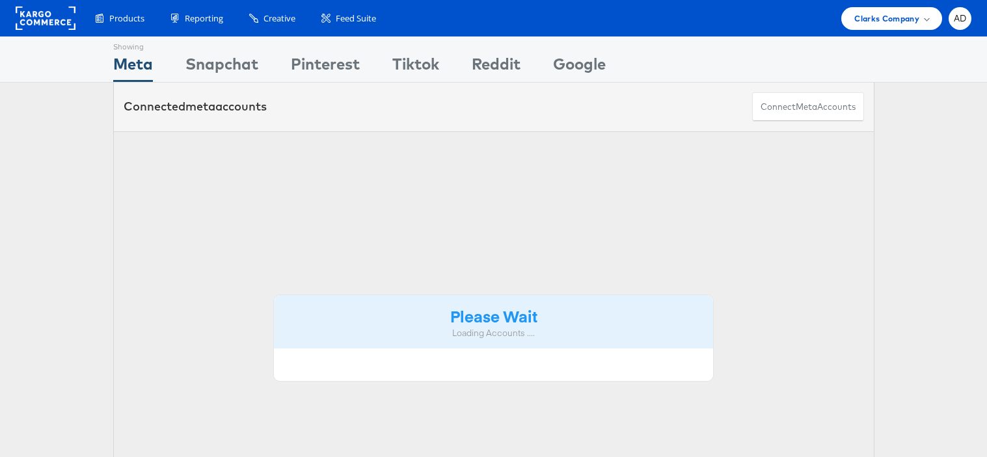 The height and width of the screenshot is (457, 987). What do you see at coordinates (204, 18) in the screenshot?
I see `span: Reporting` at bounding box center [204, 18].